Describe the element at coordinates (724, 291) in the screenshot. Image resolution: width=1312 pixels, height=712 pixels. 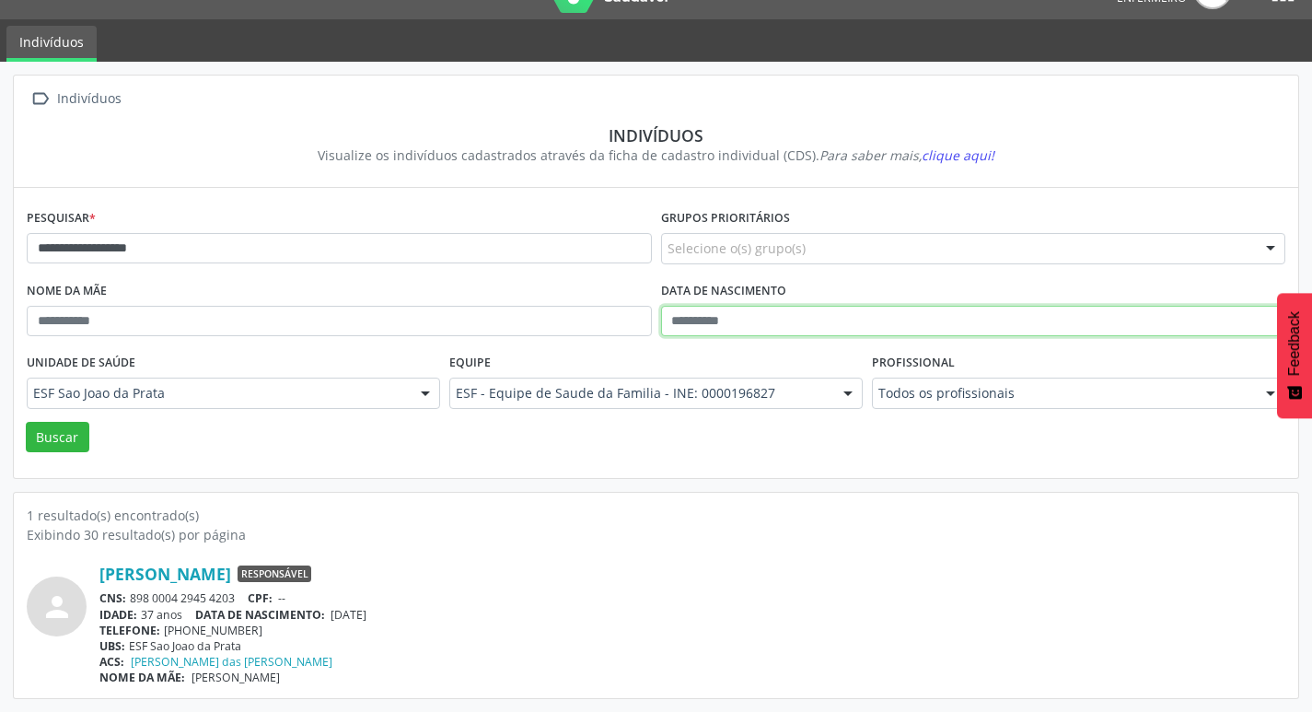
I see `label: Data de nascimento` at that location.